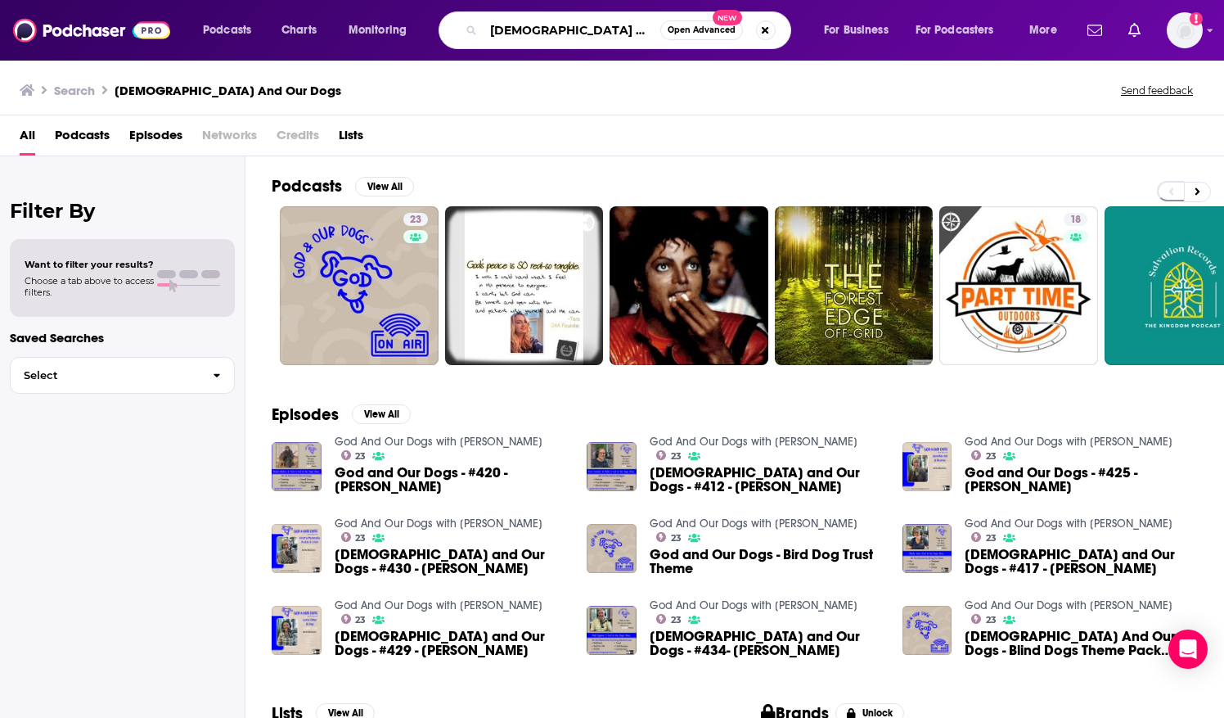 Image resolution: width=1224 pixels, height=718 pixels. What do you see at coordinates (856, 30) in the screenshot?
I see `span: For Business` at bounding box center [856, 30].